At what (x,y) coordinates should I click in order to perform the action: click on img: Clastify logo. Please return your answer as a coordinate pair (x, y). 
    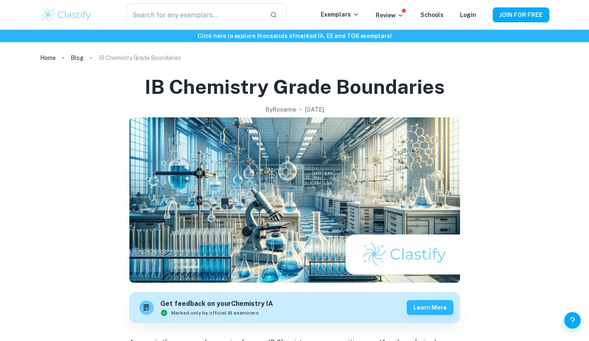
    Looking at the image, I should click on (66, 15).